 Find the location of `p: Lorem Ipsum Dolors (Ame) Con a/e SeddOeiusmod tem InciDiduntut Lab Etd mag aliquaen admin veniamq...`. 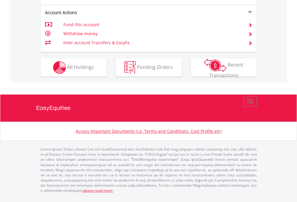

p: Lorem Ipsum Dolors (Ame) Con a/e SeddOeiusmod tem InciDiduntut Lab Etd mag aliquaen admin veniamq... is located at coordinates (149, 170).